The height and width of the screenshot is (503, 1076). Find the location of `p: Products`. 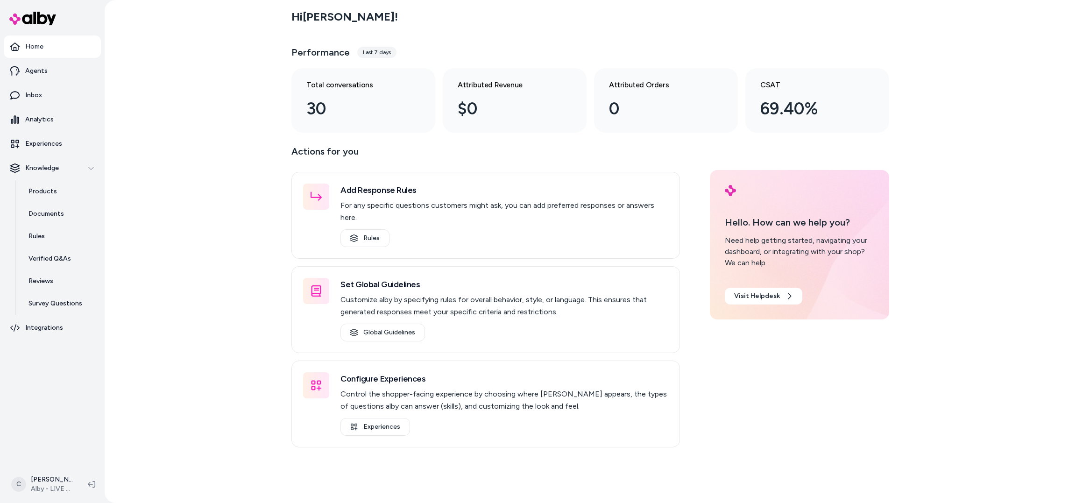

p: Products is located at coordinates (42, 191).